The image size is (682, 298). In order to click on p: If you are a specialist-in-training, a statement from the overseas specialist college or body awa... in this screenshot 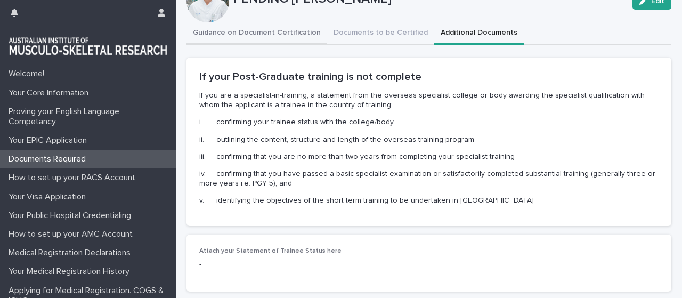, I will do `click(429, 100)`.